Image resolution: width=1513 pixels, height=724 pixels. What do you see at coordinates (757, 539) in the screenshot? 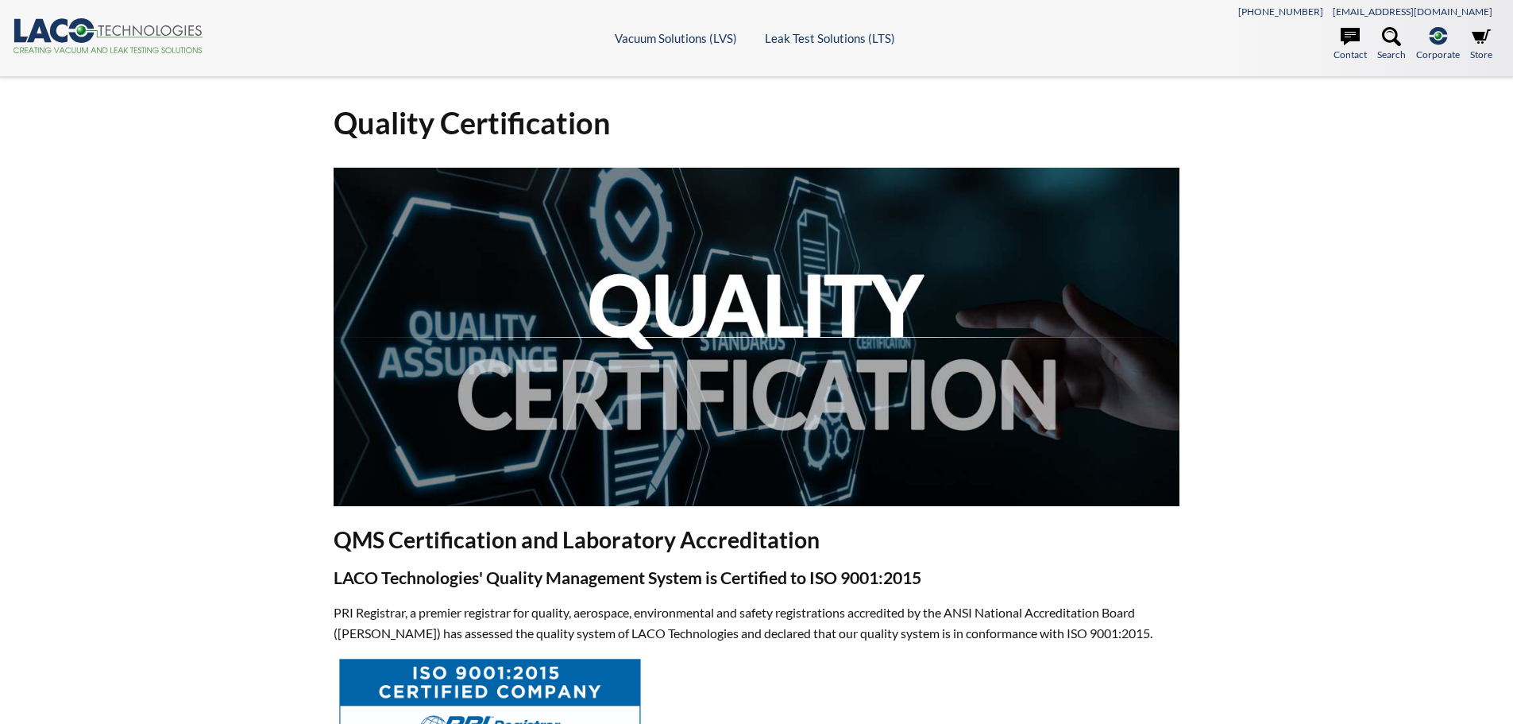
I see `h2: QMS Certification and Laboratory Accreditation` at bounding box center [757, 539].